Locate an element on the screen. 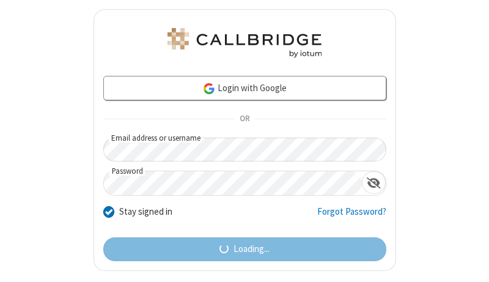  input: Email address or username is located at coordinates (244, 149).